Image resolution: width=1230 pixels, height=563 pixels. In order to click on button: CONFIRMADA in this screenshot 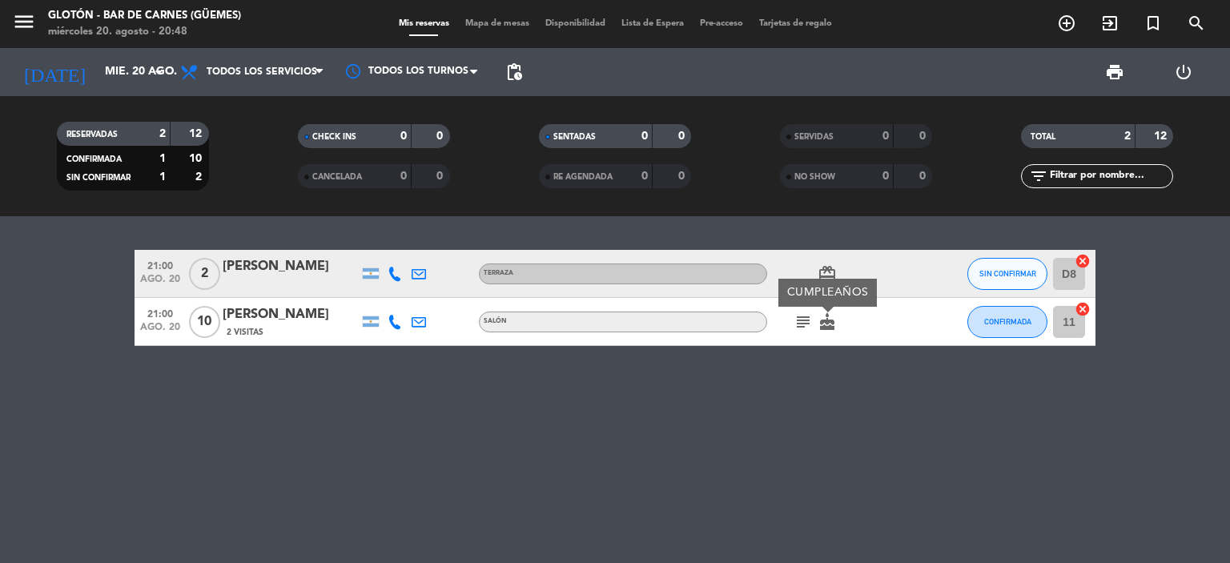, I will do `click(1007, 322)`.